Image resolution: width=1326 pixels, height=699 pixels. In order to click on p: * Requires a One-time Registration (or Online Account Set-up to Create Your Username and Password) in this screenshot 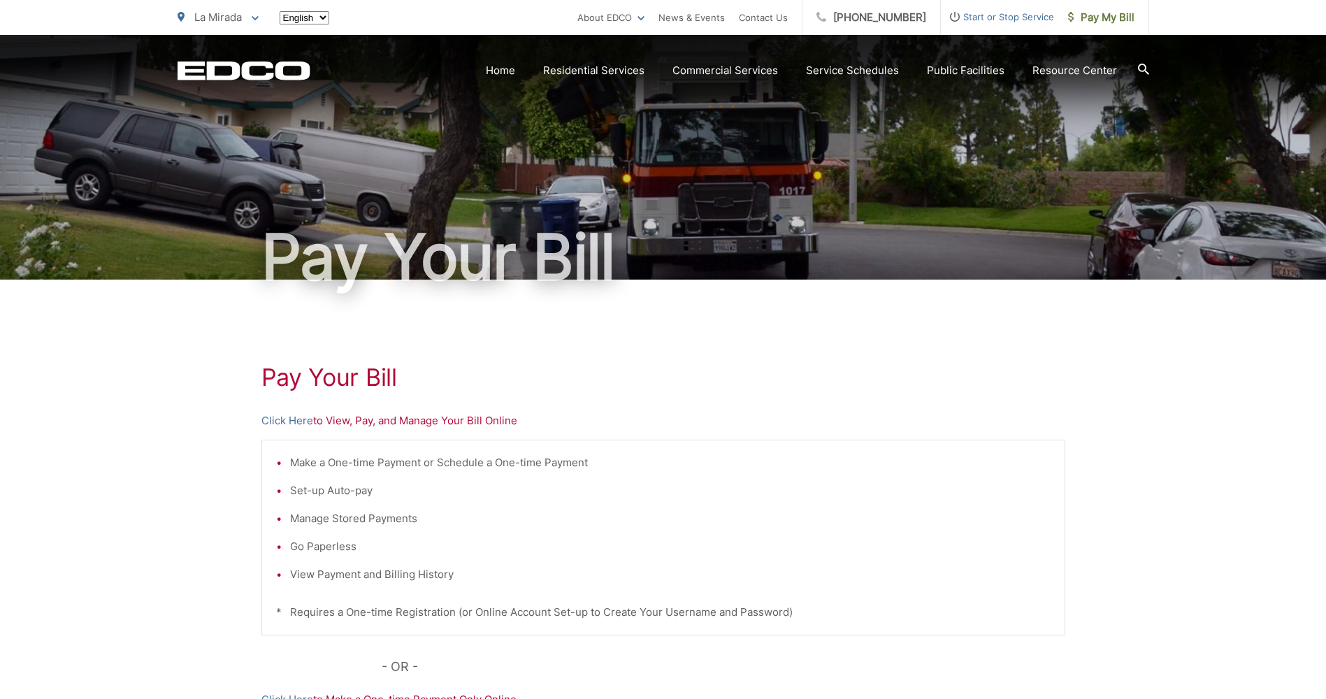, I will do `click(663, 612)`.